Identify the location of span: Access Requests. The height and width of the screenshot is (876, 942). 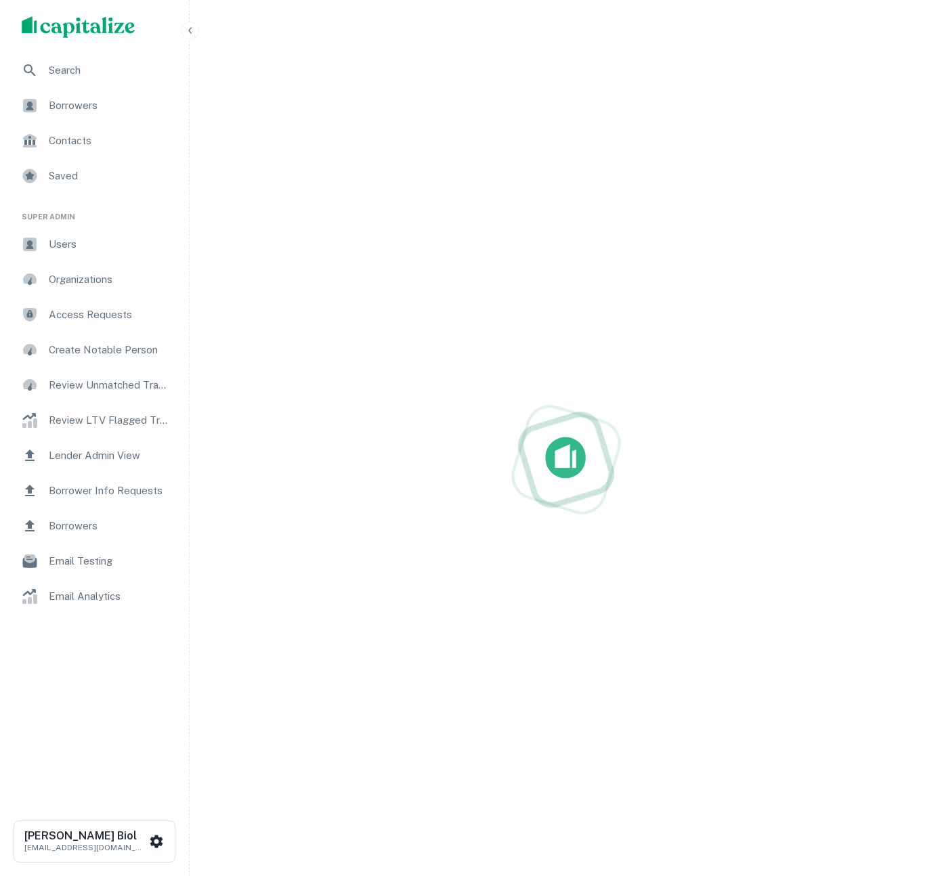
(109, 315).